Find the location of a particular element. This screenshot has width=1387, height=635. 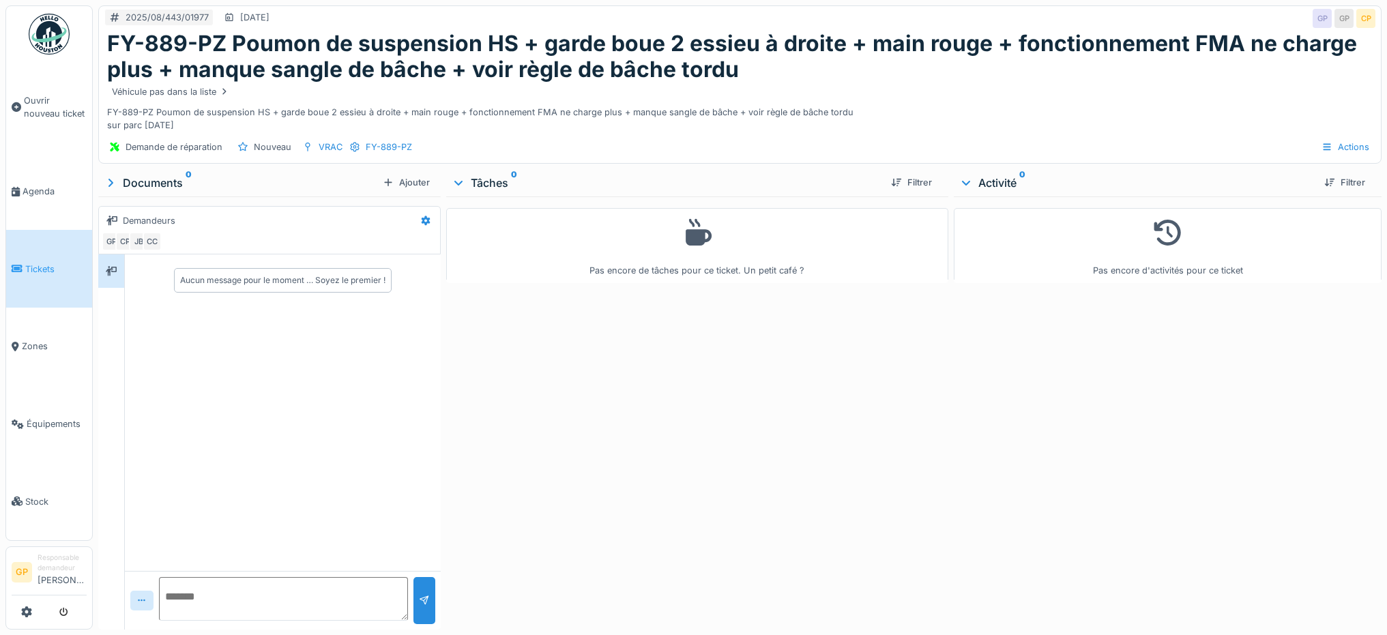

span: Agenda is located at coordinates (55, 191).